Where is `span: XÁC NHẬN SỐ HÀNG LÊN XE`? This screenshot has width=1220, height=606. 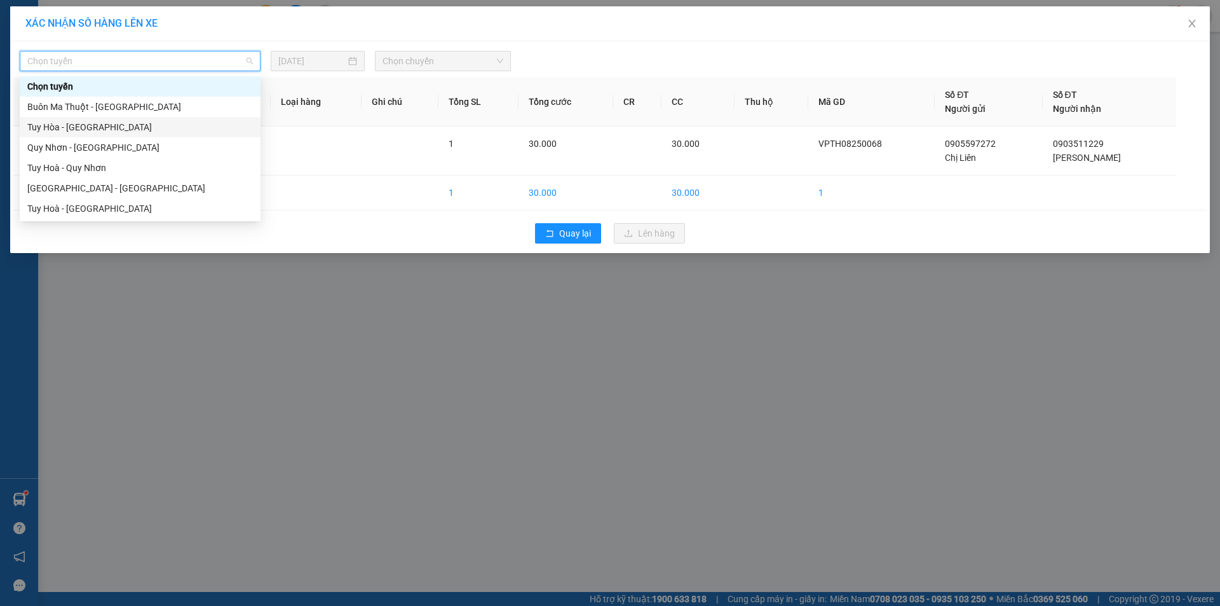 span: XÁC NHẬN SỐ HÀNG LÊN XE is located at coordinates (92, 23).